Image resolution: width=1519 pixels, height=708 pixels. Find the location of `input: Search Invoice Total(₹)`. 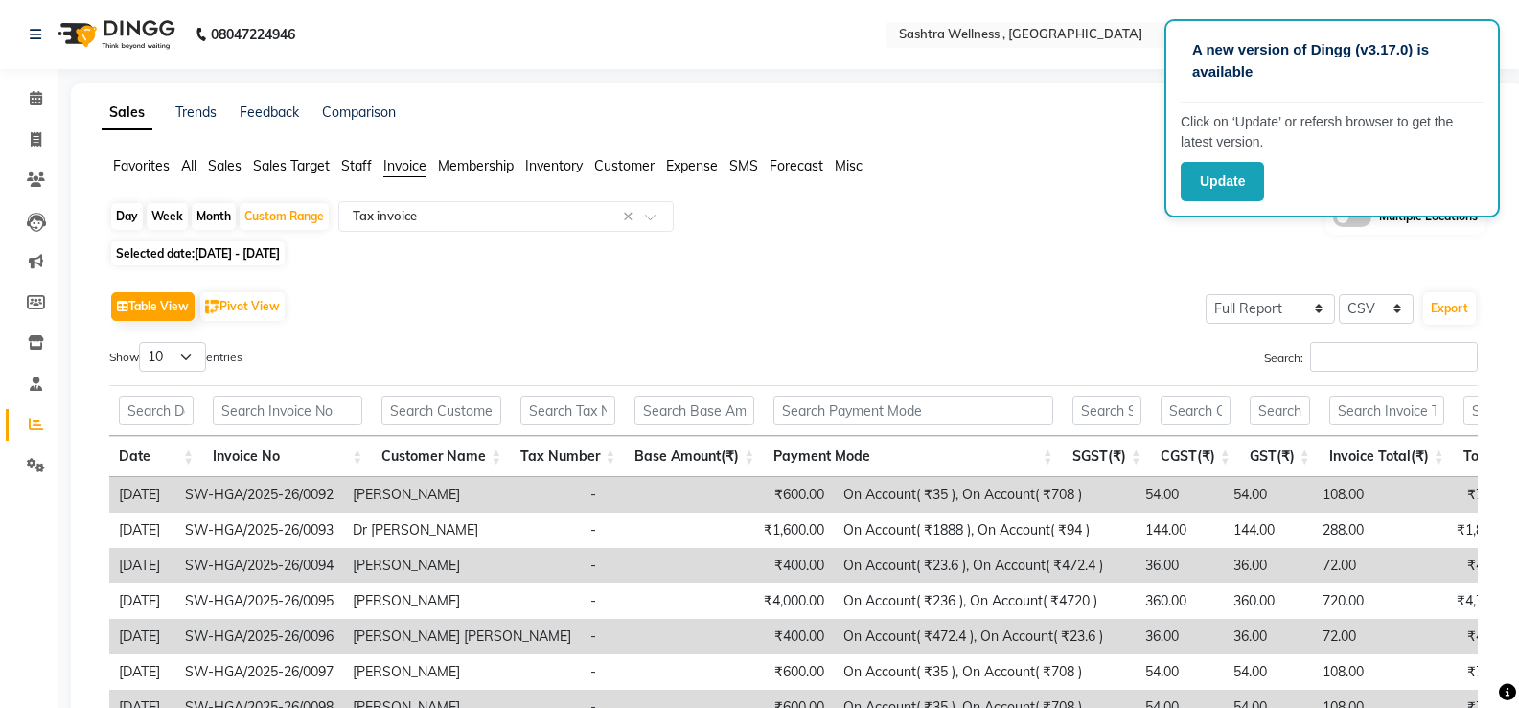

input: Search Invoice Total(₹) is located at coordinates (1387, 410).